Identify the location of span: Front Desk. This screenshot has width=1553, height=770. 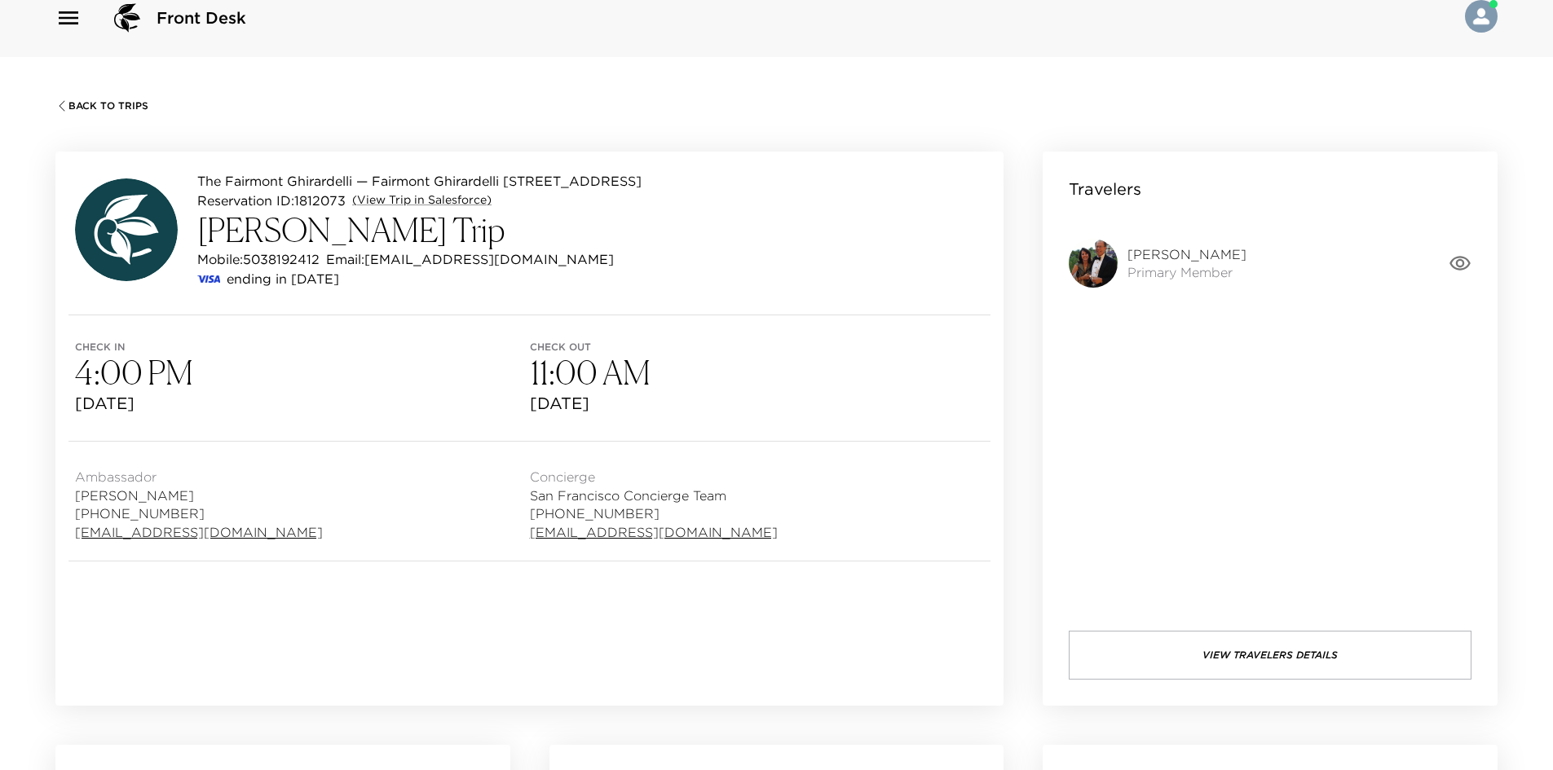
(201, 18).